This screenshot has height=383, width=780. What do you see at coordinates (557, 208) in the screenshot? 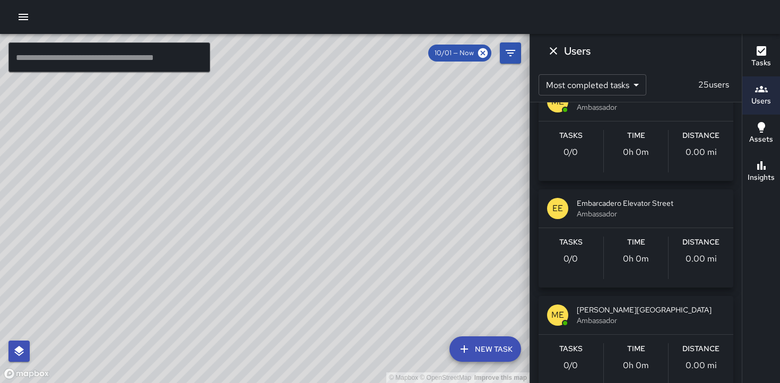
I see `p: EE` at bounding box center [557, 208].